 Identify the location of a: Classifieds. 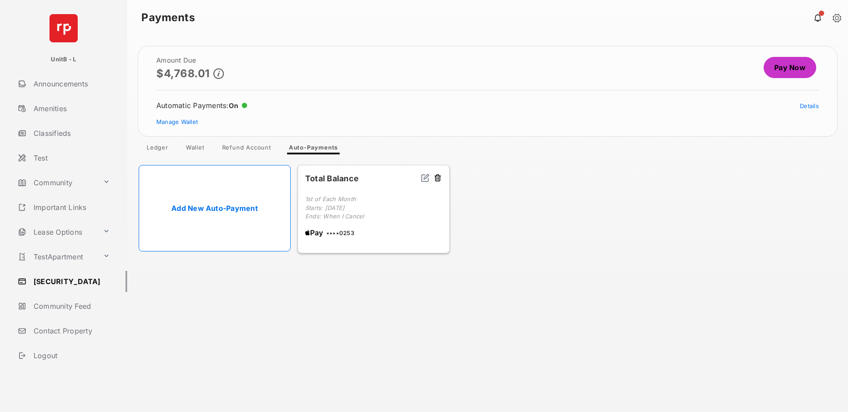
(71, 133).